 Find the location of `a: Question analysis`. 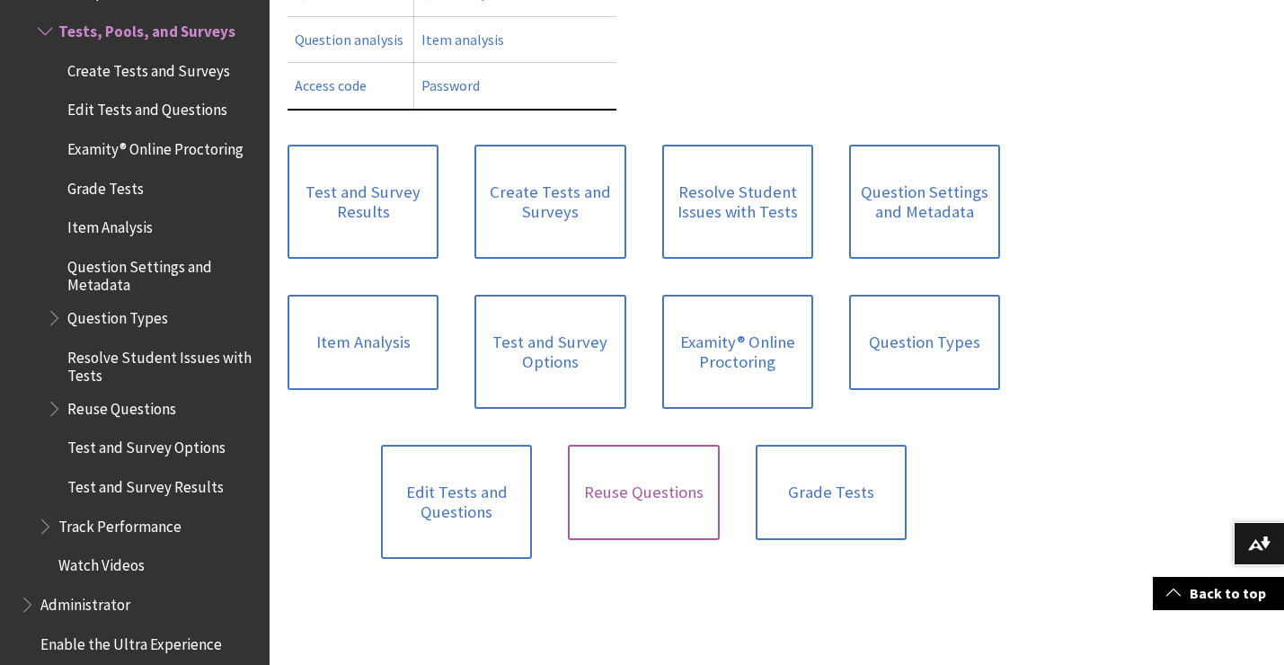

a: Question analysis is located at coordinates (349, 40).